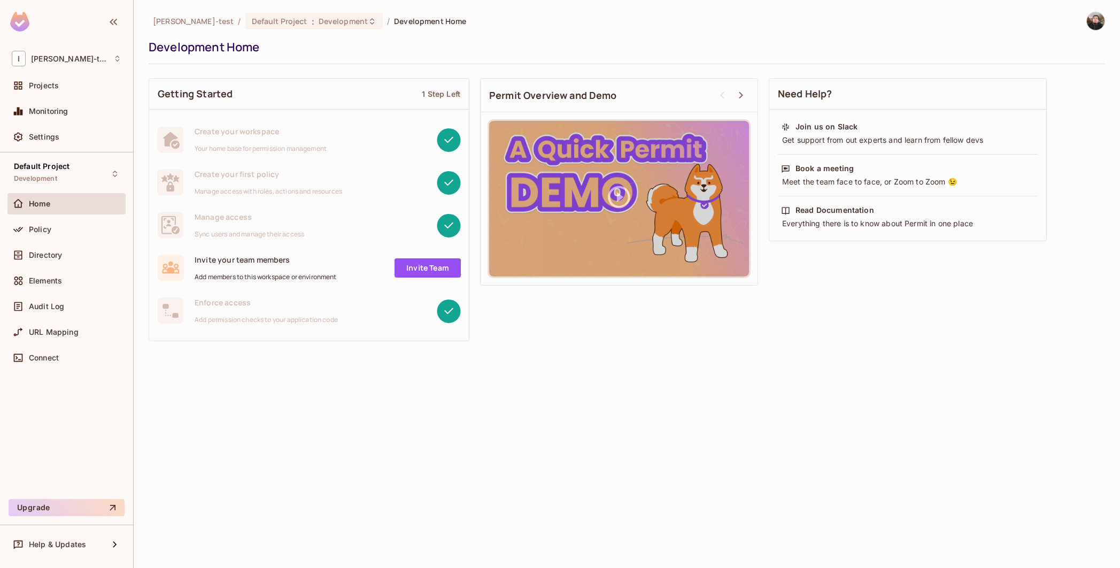  I want to click on span: Create your workspace, so click(260, 131).